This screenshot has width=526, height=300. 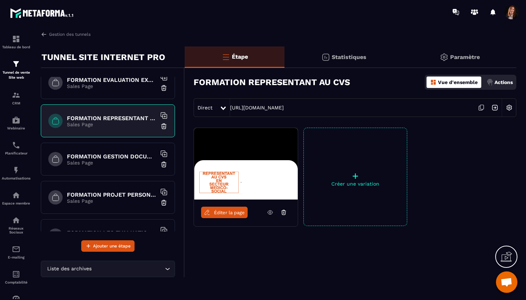 What do you see at coordinates (16, 123) in the screenshot?
I see `a: automationsautomationsWebinaire` at bounding box center [16, 123].